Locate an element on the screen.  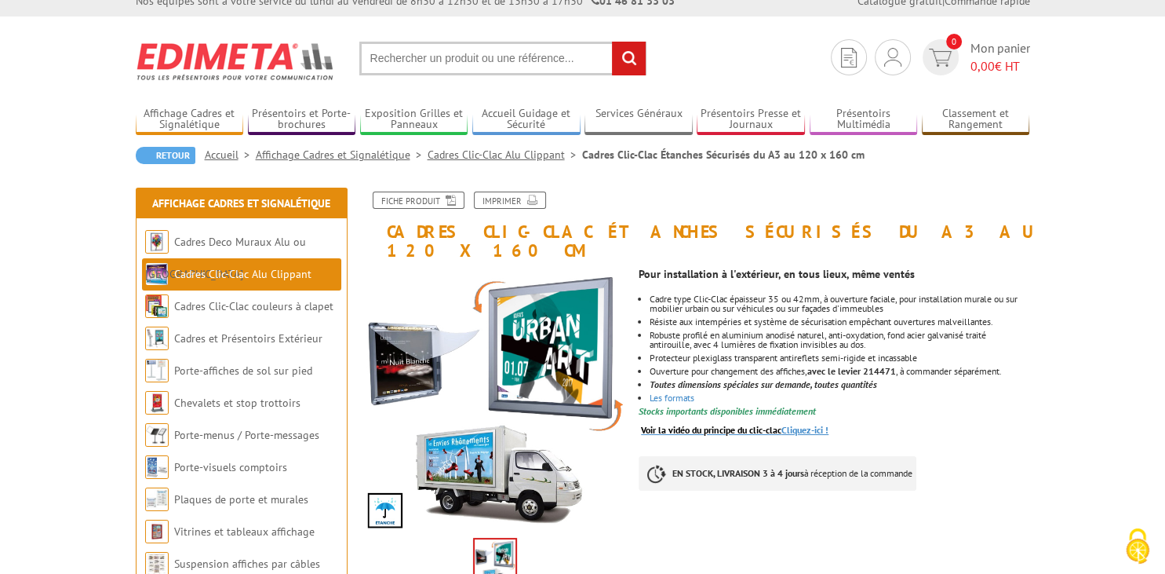
a: Vitrines et tableaux affichage is located at coordinates (244, 531).